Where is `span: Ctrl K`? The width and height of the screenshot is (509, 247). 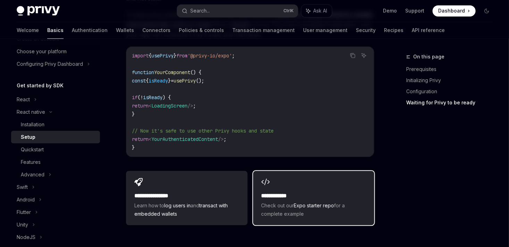 span: Ctrl K is located at coordinates (289, 11).